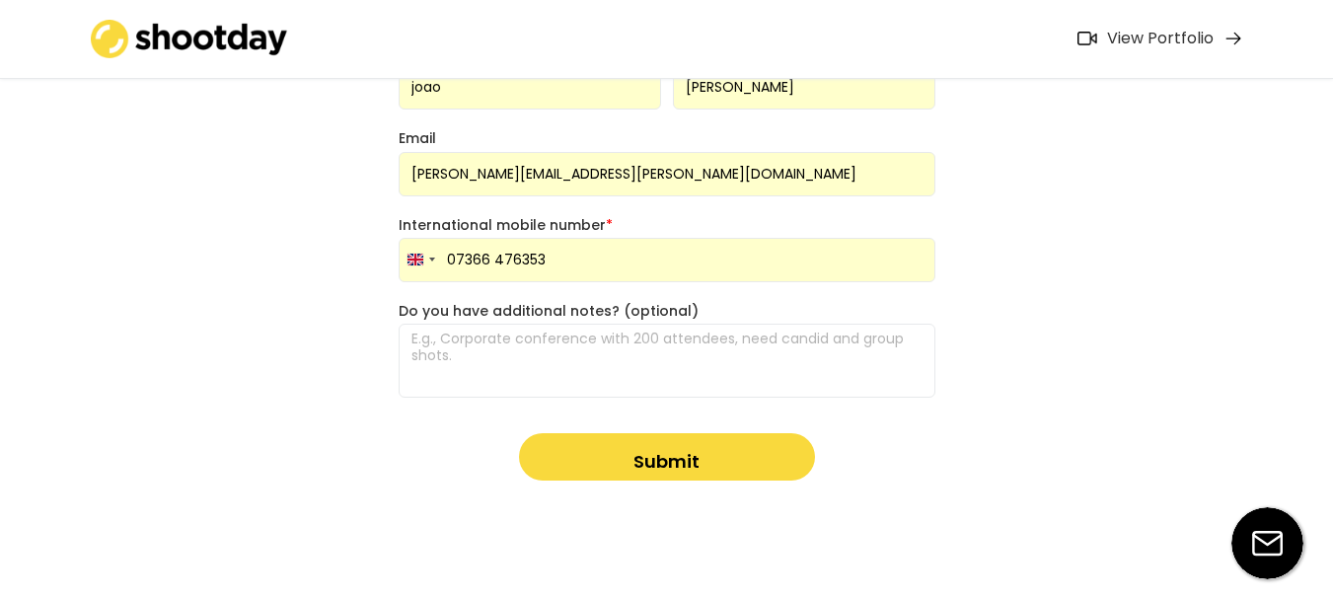 This screenshot has height=599, width=1333. Describe the element at coordinates (667, 311) in the screenshot. I see `div: Do you have additional notes? (optional)` at that location.